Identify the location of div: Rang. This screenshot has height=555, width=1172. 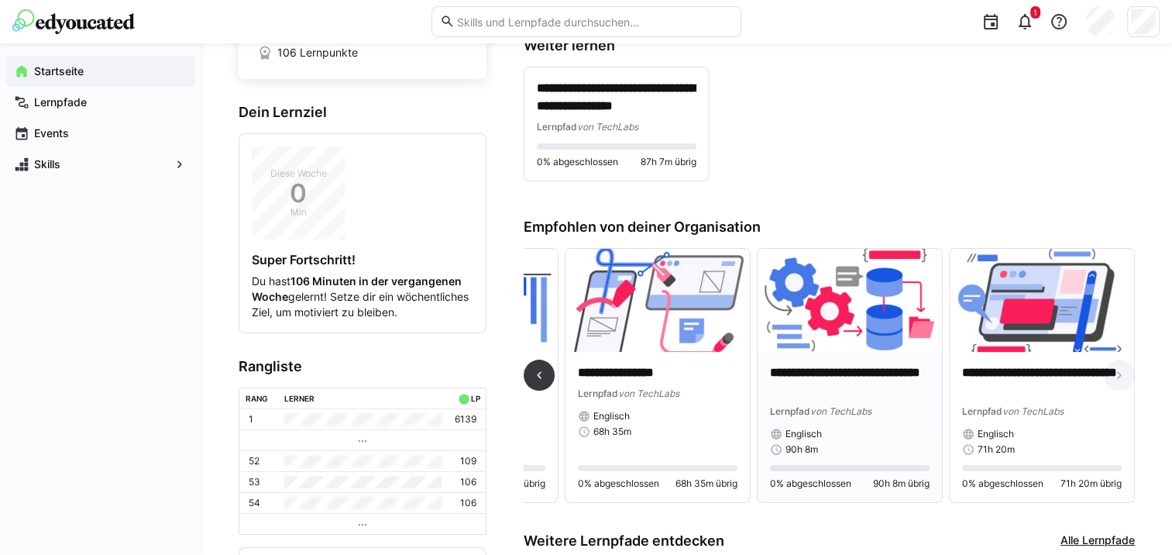
(256, 398).